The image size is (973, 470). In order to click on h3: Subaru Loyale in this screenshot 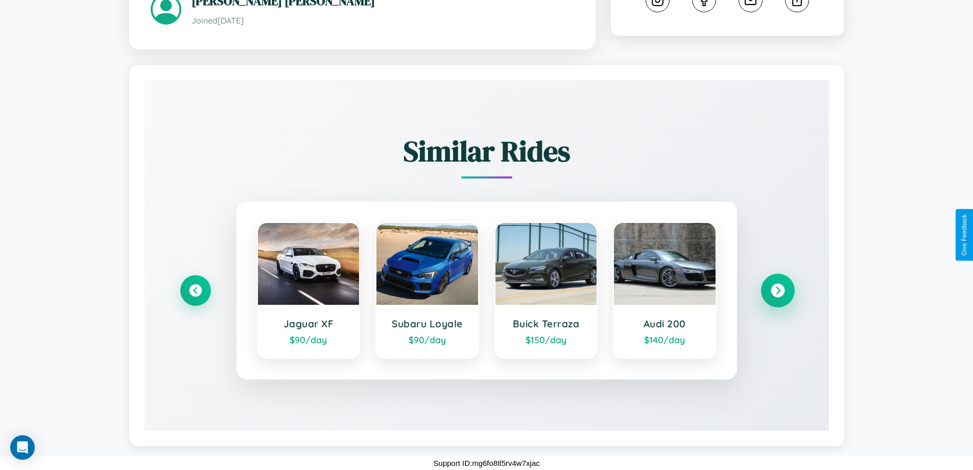, I will do `click(427, 323)`.